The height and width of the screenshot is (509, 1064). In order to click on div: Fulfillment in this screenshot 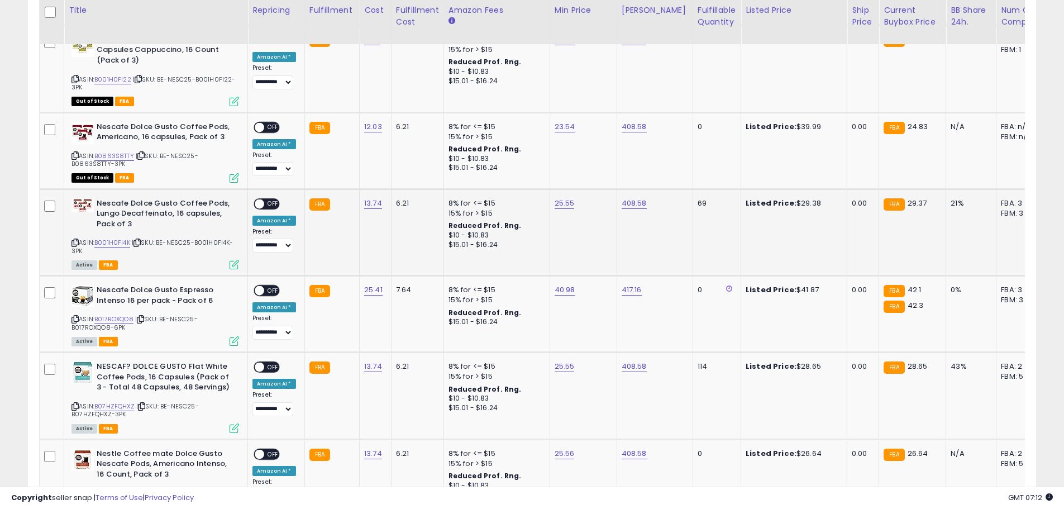, I will do `click(332, 10)`.